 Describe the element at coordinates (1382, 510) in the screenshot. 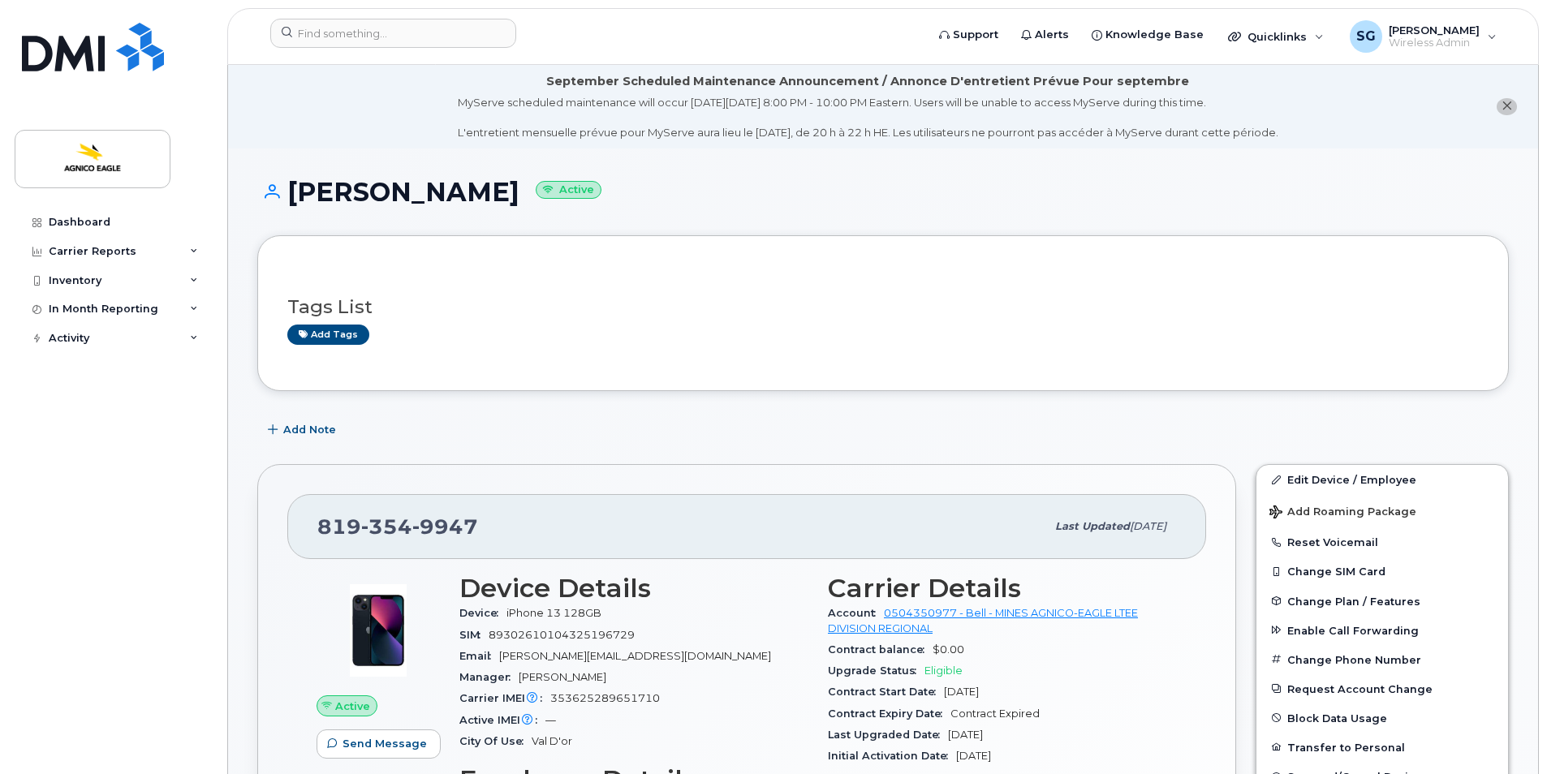

I see `button: Add Roaming Package` at that location.